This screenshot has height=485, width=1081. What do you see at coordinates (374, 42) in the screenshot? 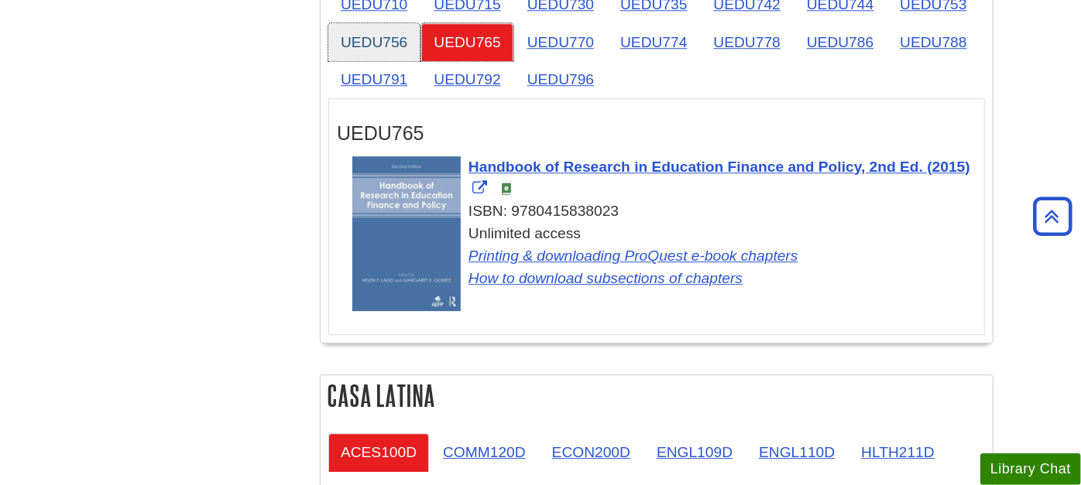
I see `a: UEDU756` at bounding box center [374, 42].